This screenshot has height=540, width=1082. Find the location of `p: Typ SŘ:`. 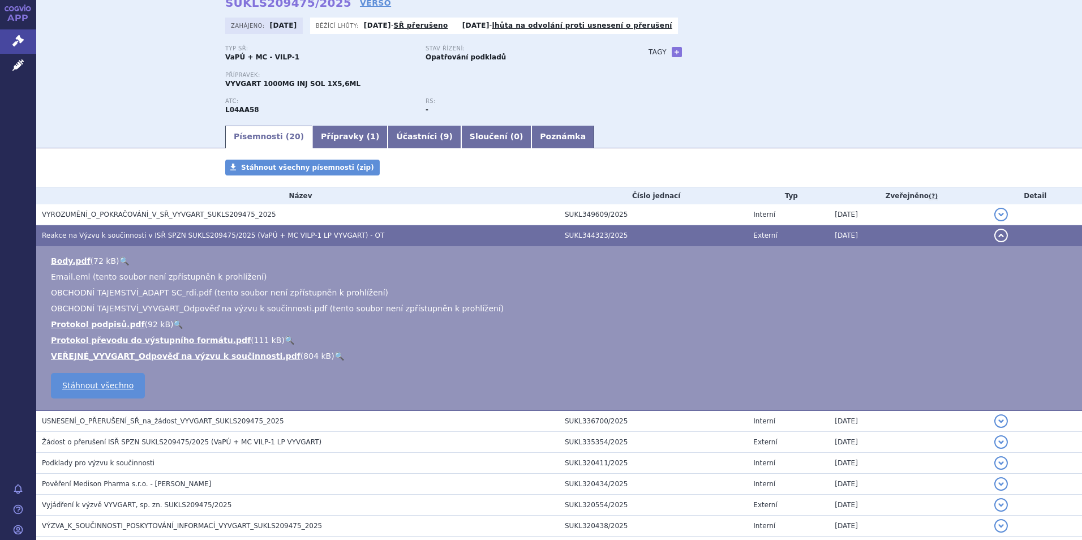

p: Typ SŘ: is located at coordinates (320, 49).